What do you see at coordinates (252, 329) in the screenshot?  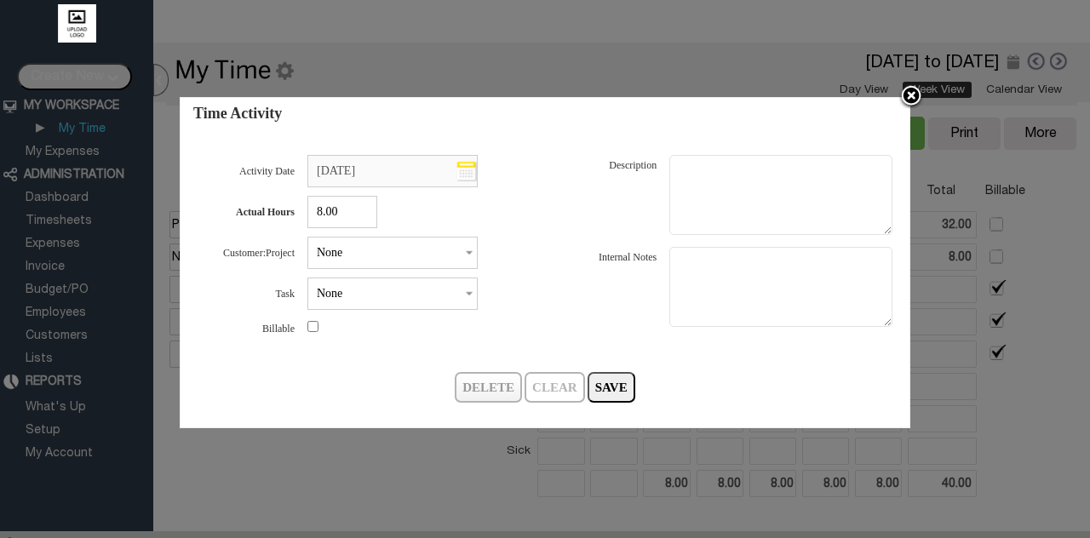 I see `label: Billable` at bounding box center [252, 329].